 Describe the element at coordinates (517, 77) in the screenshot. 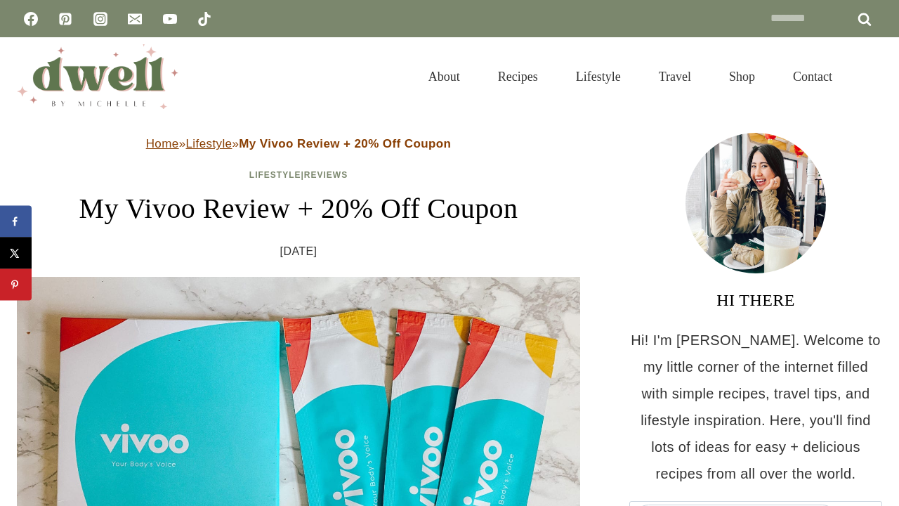

I see `a: Recipes` at that location.